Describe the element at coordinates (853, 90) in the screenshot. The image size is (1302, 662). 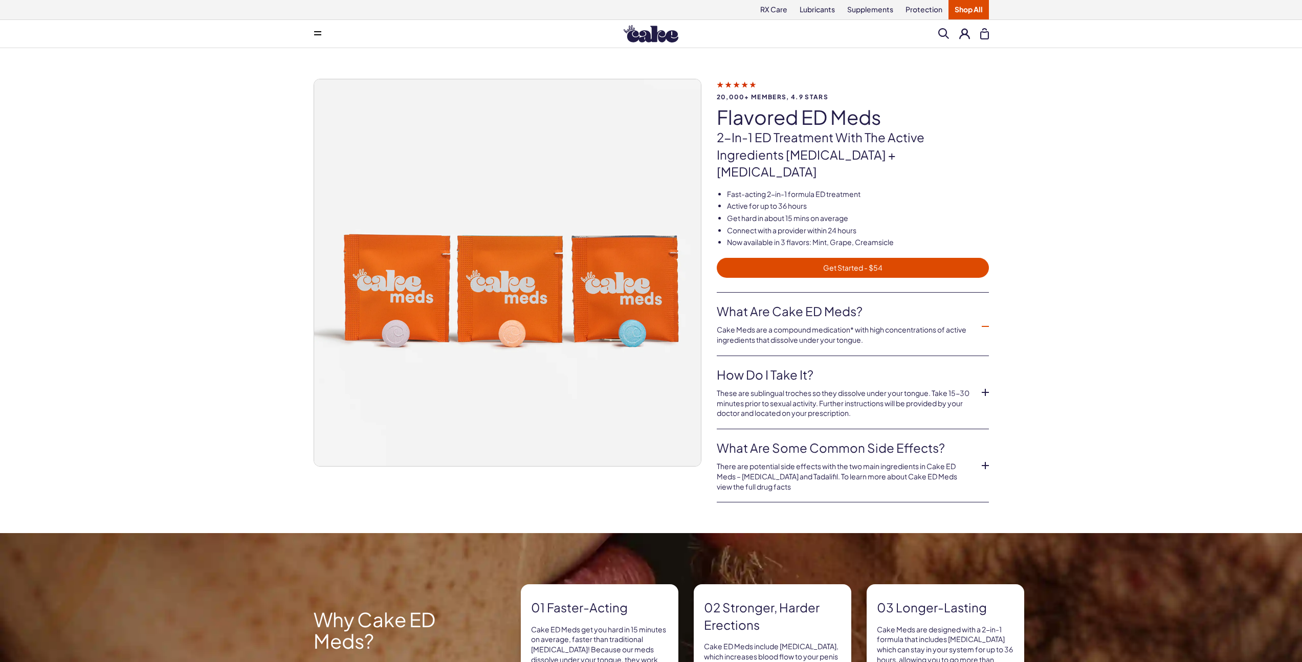
I see `a: 20,000+ members, 4.9 stars` at that location.